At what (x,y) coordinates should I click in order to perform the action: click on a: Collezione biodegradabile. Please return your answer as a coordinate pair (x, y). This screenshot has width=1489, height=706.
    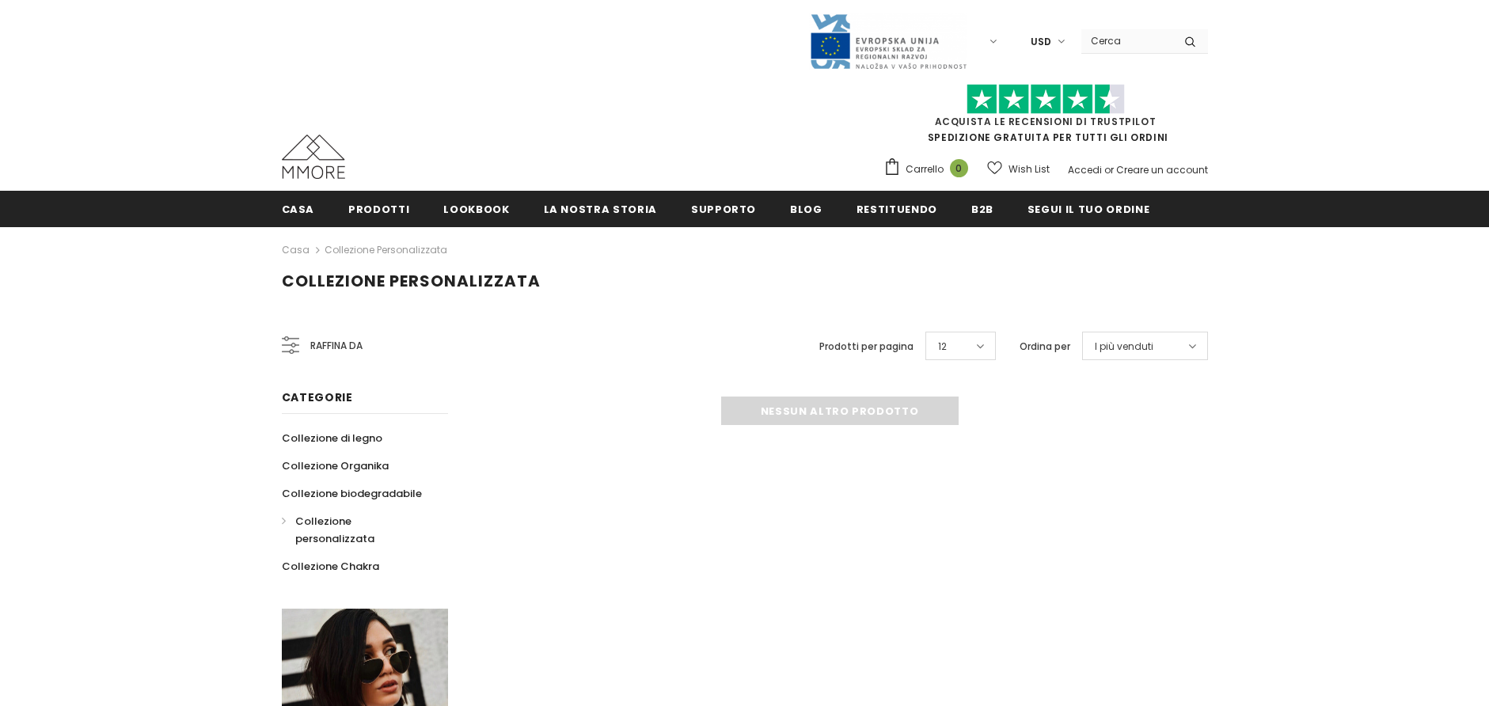
    Looking at the image, I should click on (351, 493).